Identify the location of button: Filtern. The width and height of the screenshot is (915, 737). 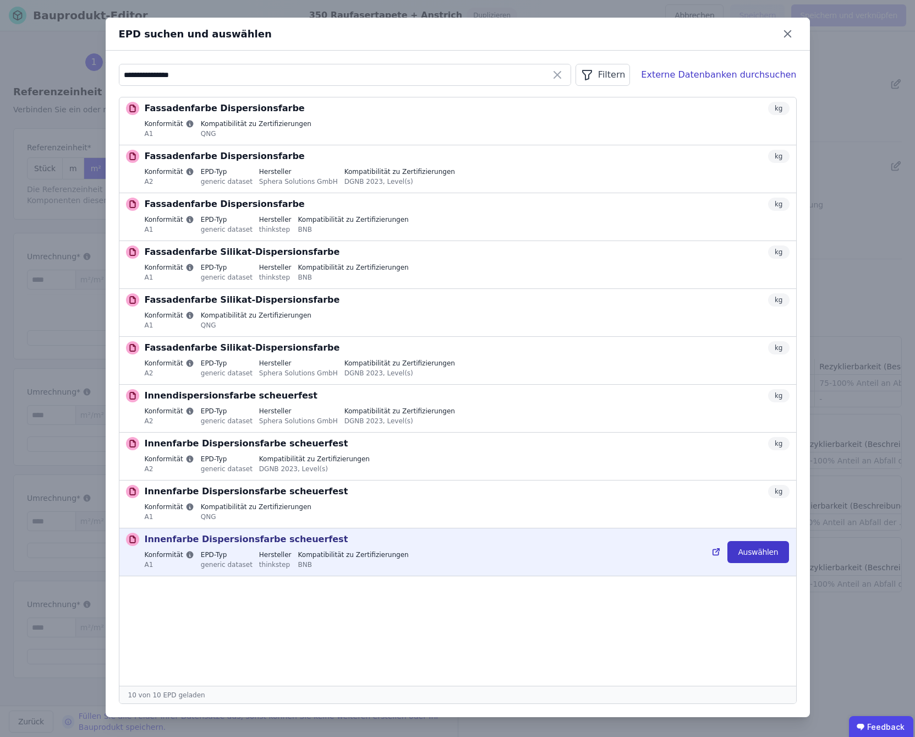
(603, 75).